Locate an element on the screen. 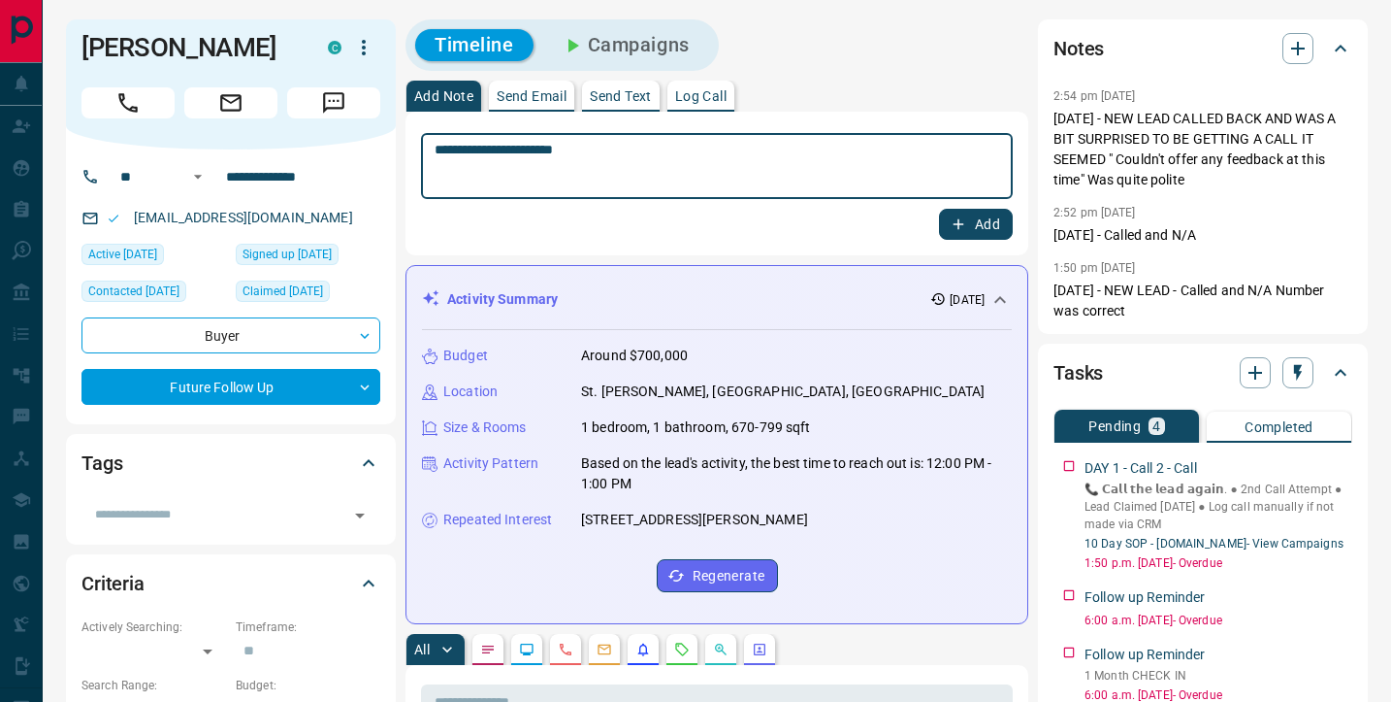 This screenshot has height=702, width=1391. svg: Requests is located at coordinates (682, 649).